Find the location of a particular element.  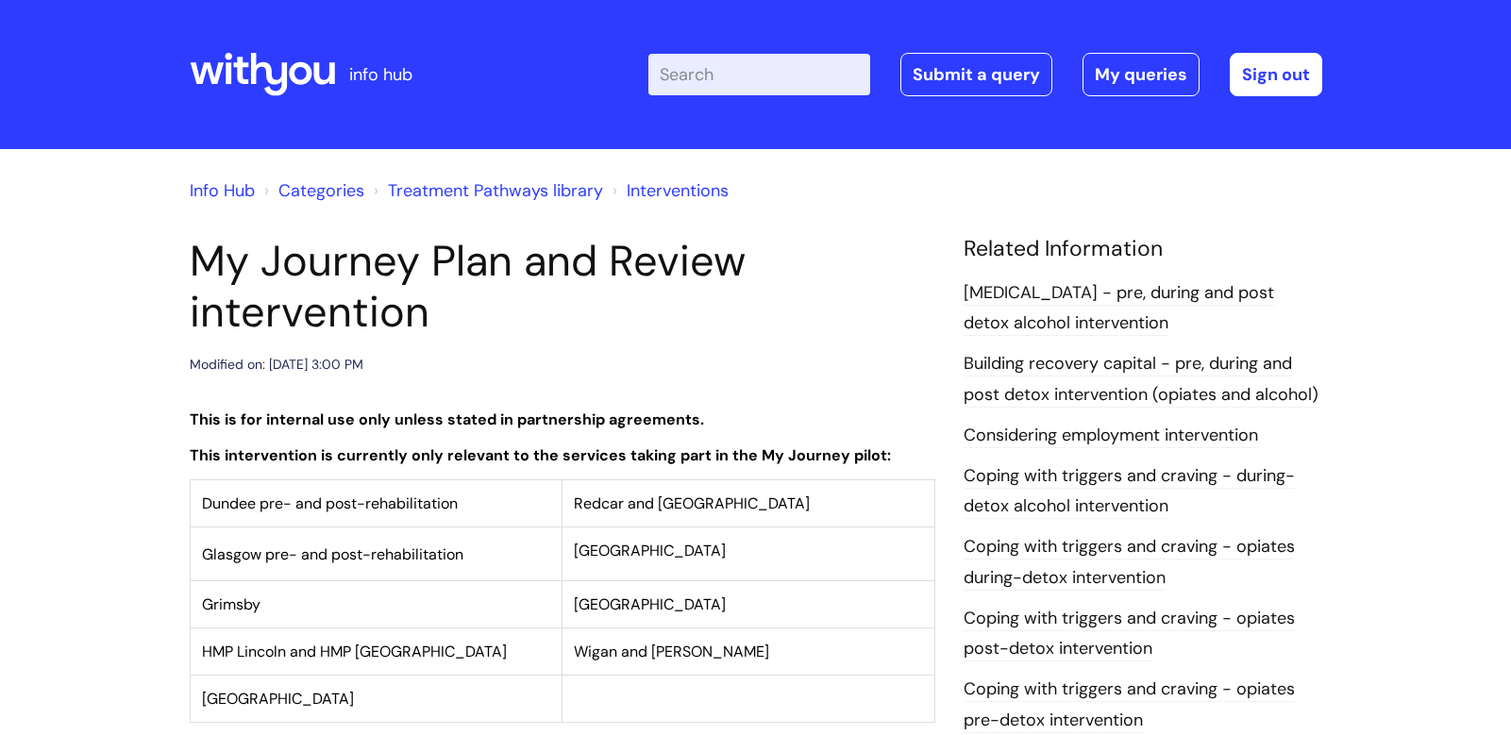

strong: This intervention is currently only relevant to the services taking part in the My Journey pilot: is located at coordinates (540, 455).